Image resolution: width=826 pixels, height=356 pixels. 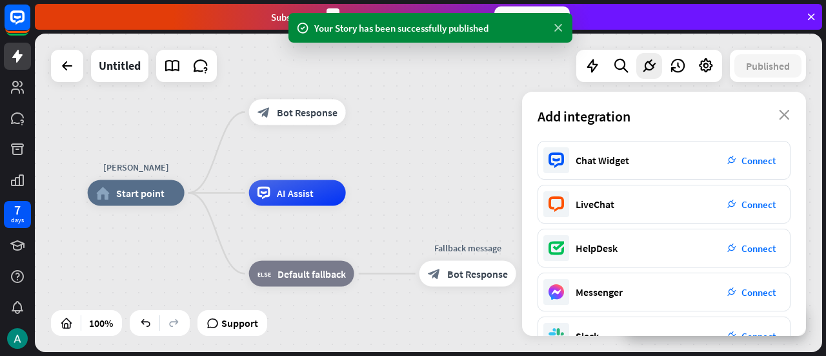 I want to click on span: Default fallback, so click(x=312, y=274).